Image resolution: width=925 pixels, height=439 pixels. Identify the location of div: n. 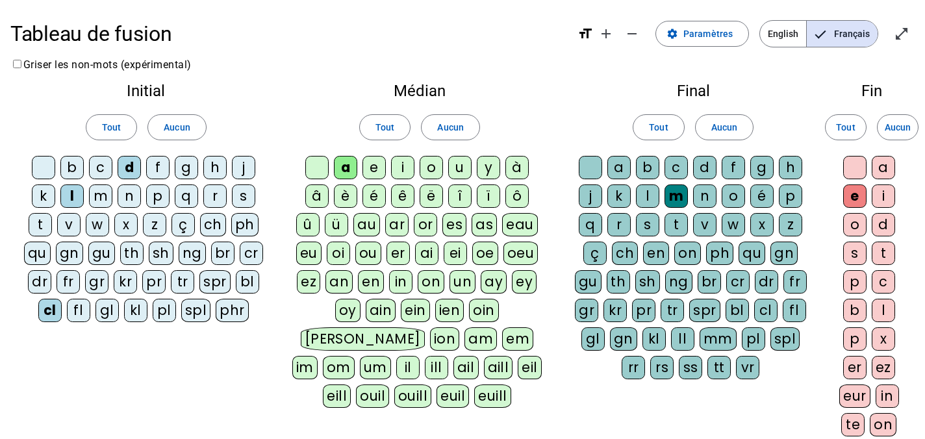
(705, 196).